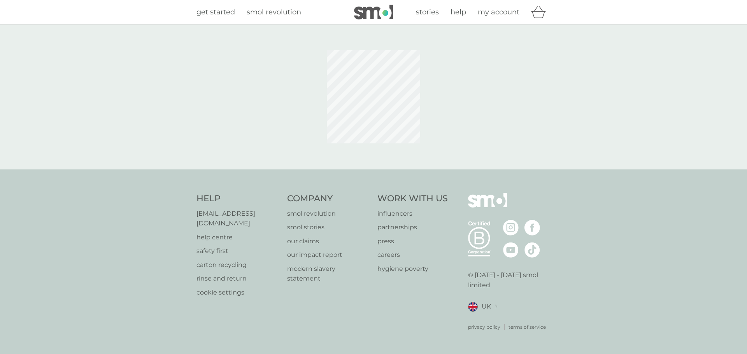  What do you see at coordinates (238, 293) in the screenshot?
I see `a: cookie settings` at bounding box center [238, 293].